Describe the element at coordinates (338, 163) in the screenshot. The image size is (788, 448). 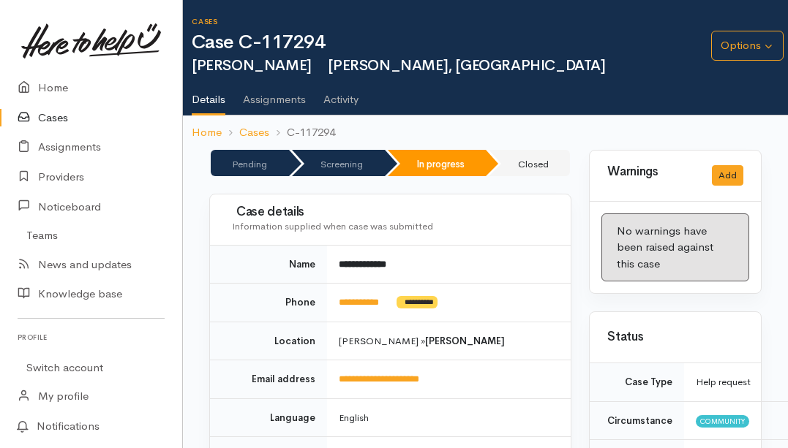
I see `li: Screening` at that location.